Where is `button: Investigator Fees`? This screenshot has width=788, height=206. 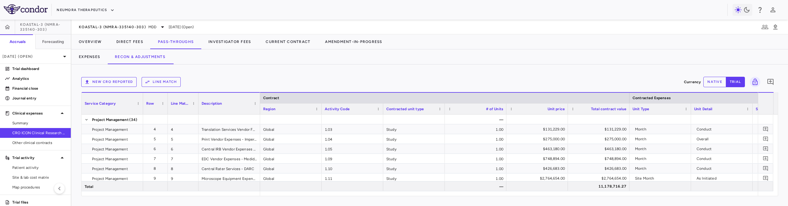
button: Investigator Fees is located at coordinates (230, 42).